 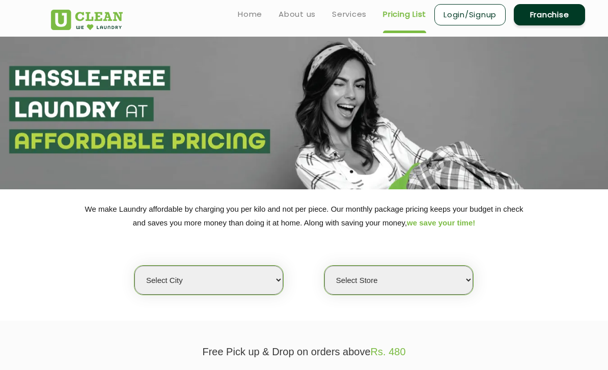 What do you see at coordinates (304, 216) in the screenshot?
I see `p: We make Laundry affordable by charging you per kilo and not per piece. Our monthly package pricin...` at bounding box center [304, 216].